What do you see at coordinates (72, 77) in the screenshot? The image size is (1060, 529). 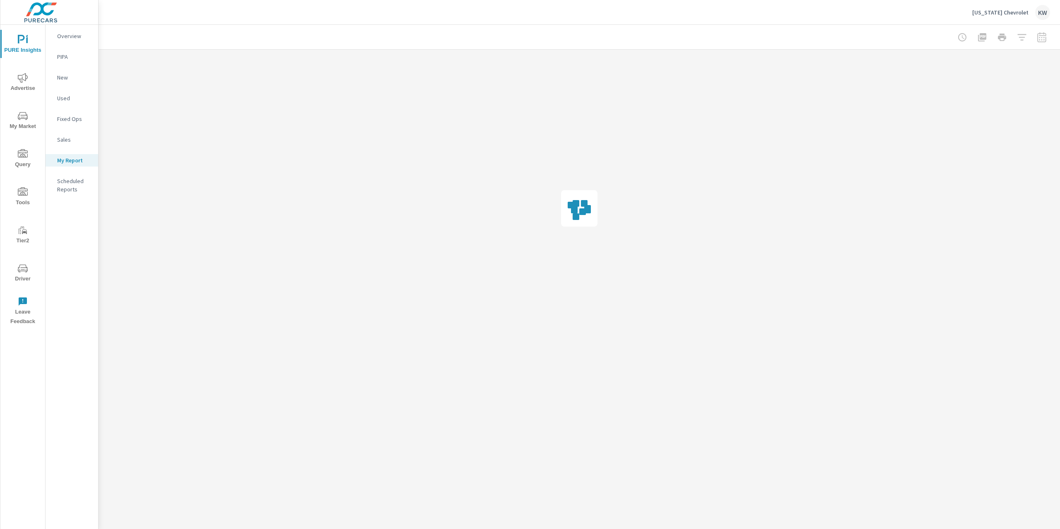 I see `div: New` at bounding box center [72, 77].